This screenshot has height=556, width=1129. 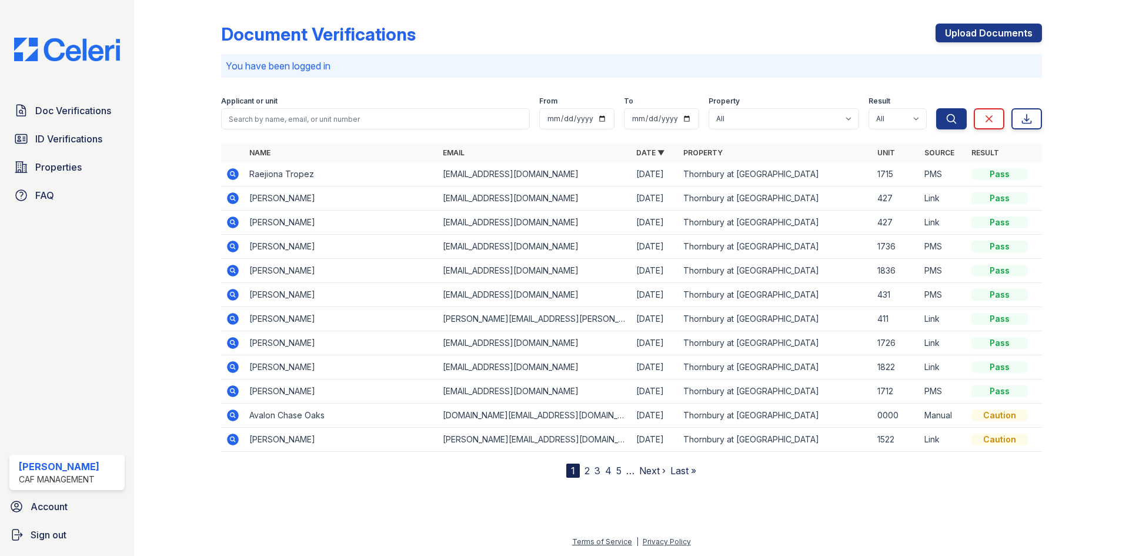 I want to click on td: Raejiona Tropez, so click(x=341, y=174).